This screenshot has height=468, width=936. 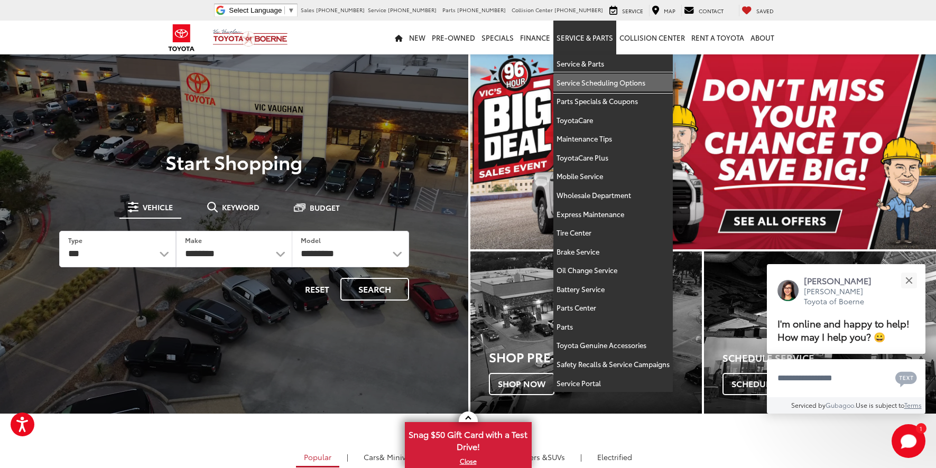 I want to click on a: ToyotaCare Plus, so click(x=613, y=158).